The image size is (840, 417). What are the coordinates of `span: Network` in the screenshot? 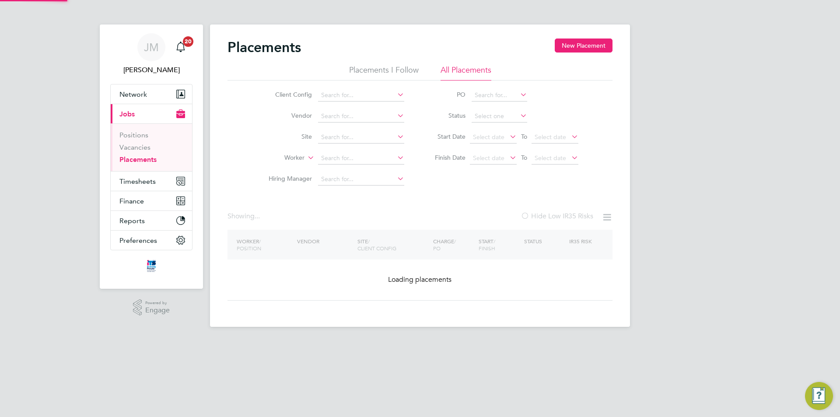 It's located at (133, 94).